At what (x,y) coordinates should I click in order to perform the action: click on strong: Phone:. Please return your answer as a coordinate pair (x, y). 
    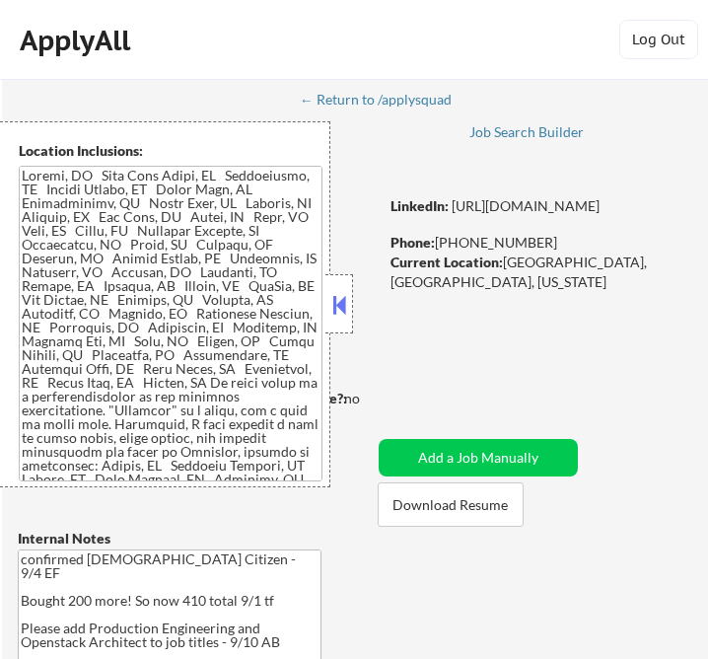
    Looking at the image, I should click on (412, 242).